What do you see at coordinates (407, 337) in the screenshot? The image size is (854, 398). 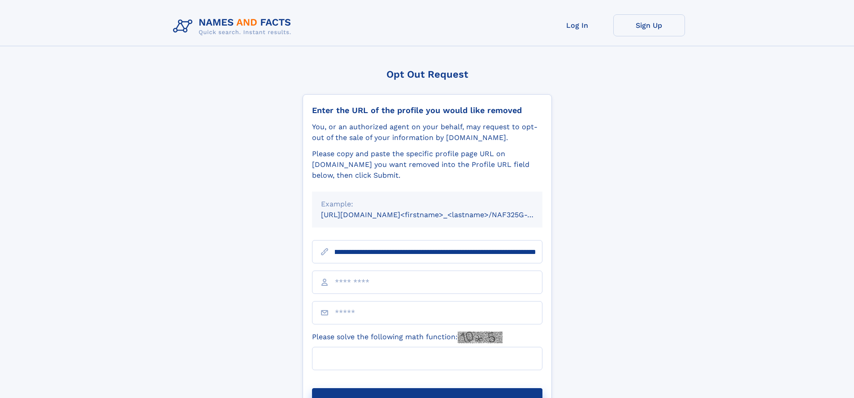 I see `label: Please solve the following math function:` at bounding box center [407, 337].